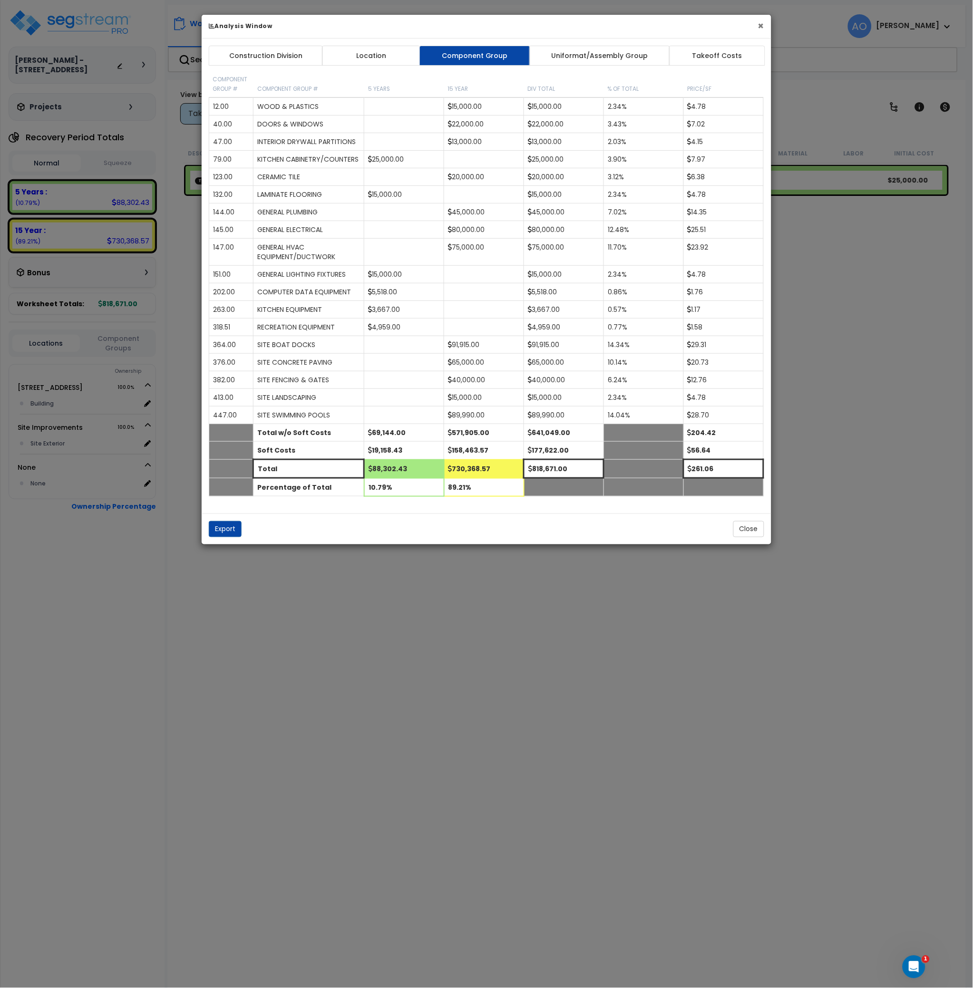 The image size is (973, 988). What do you see at coordinates (231, 230) in the screenshot?
I see `td: 145.00` at bounding box center [231, 230].